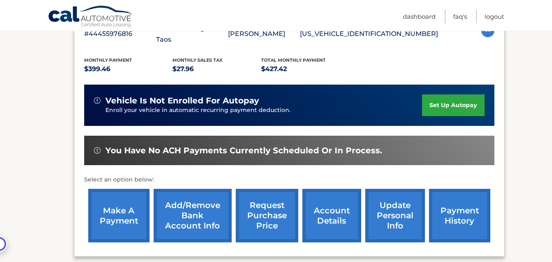 This screenshot has width=552, height=262. I want to click on p: 2025 Volkswagen Taos, so click(192, 34).